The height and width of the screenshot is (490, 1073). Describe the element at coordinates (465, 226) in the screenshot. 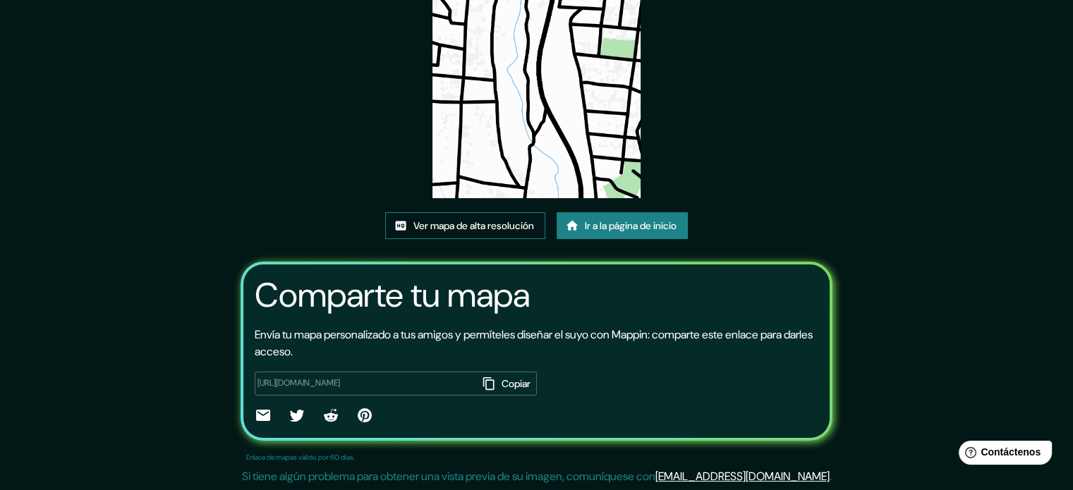

I see `a: Ver mapa de alta resolución` at that location.